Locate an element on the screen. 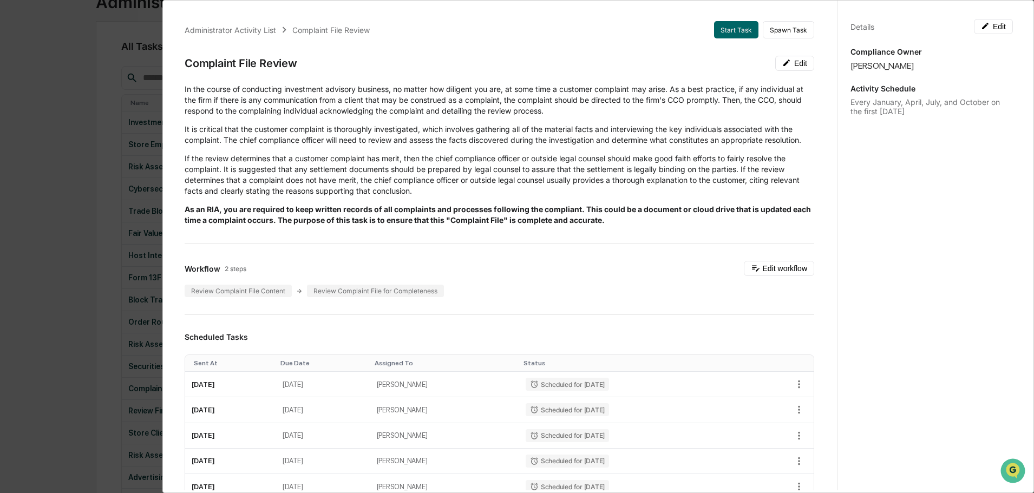 The width and height of the screenshot is (1034, 493). button: Start new chat is located at coordinates (191, 93).